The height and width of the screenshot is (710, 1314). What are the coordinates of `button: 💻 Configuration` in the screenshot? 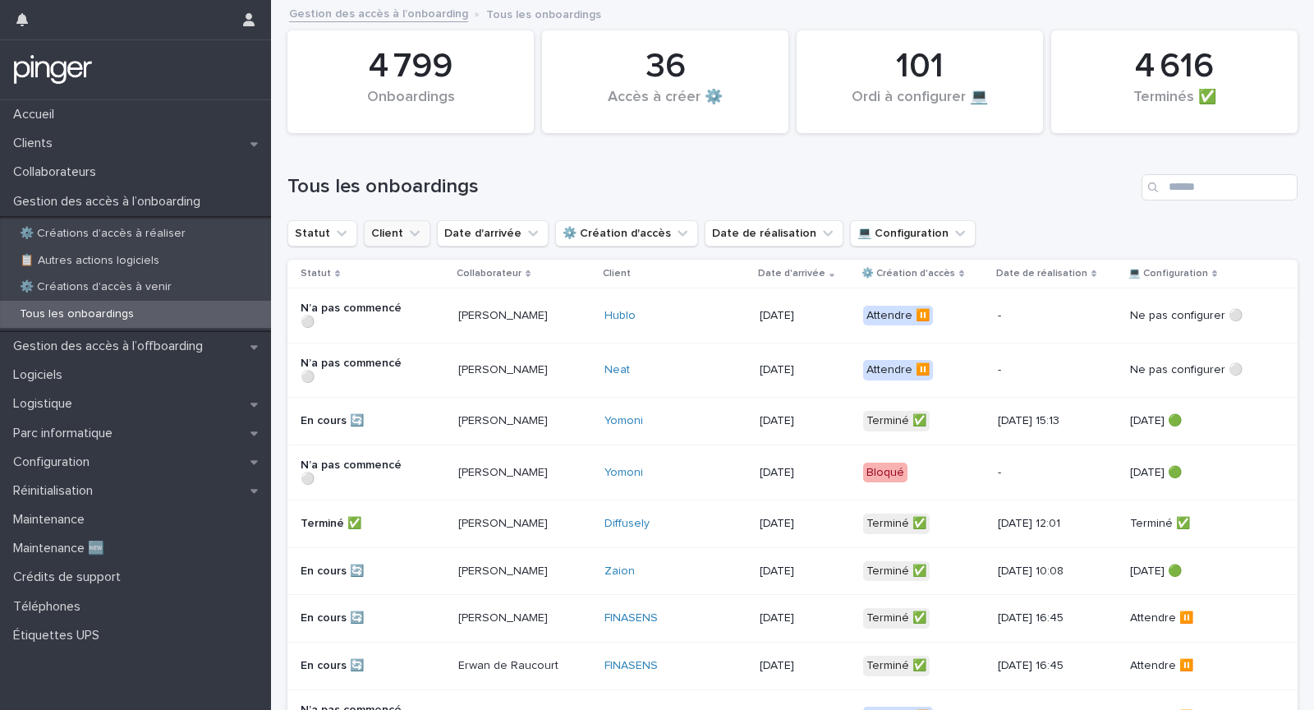 It's located at (912, 233).